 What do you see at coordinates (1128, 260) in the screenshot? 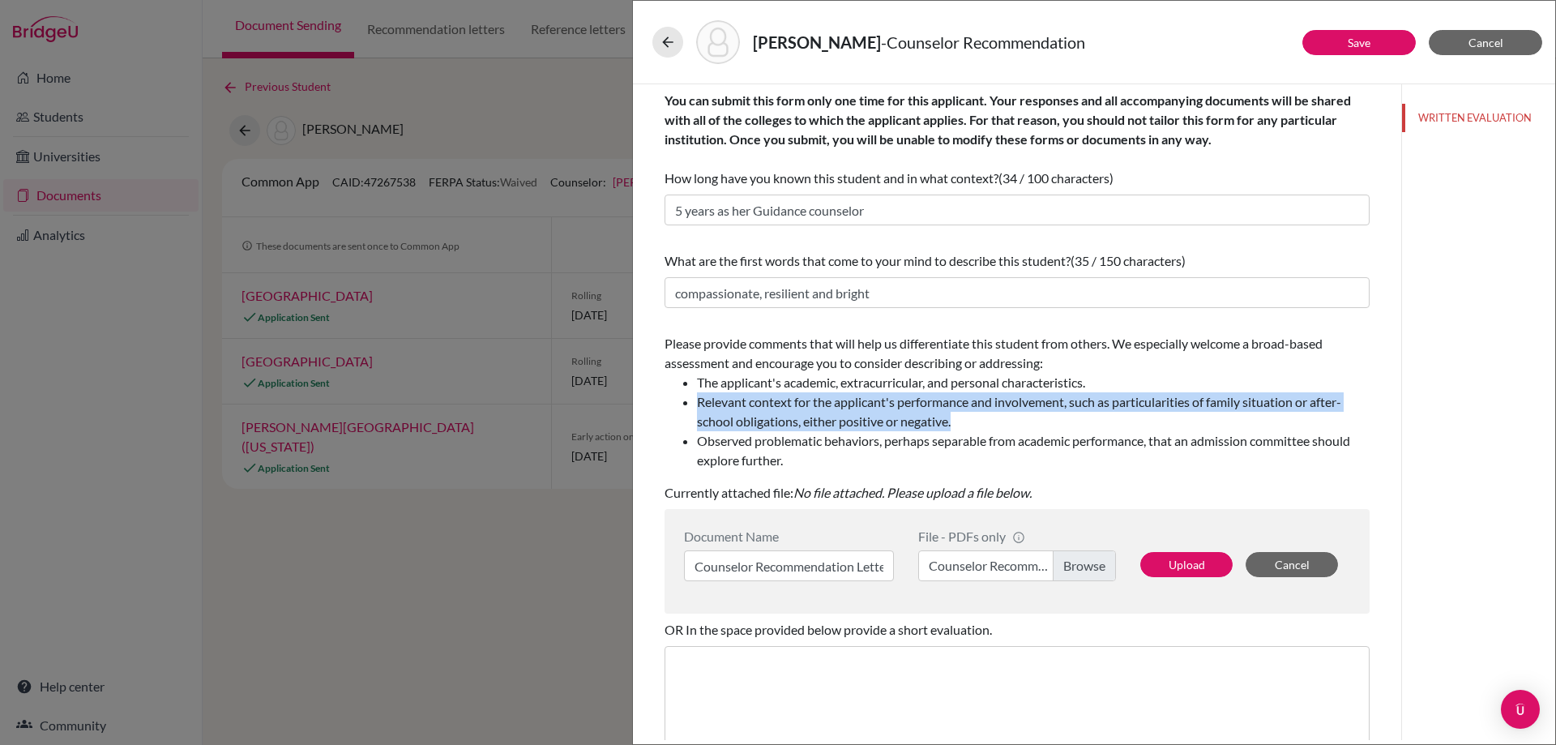
I see `span: (35 / 150 characters)` at bounding box center [1128, 260].